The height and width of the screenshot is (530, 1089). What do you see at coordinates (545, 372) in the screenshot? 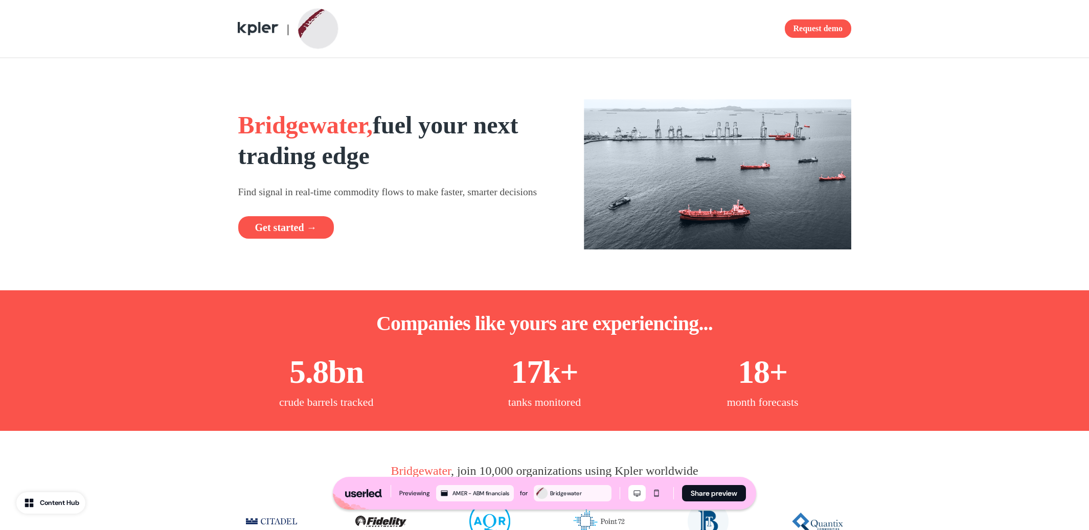
I see `p: 17k+` at bounding box center [545, 372].